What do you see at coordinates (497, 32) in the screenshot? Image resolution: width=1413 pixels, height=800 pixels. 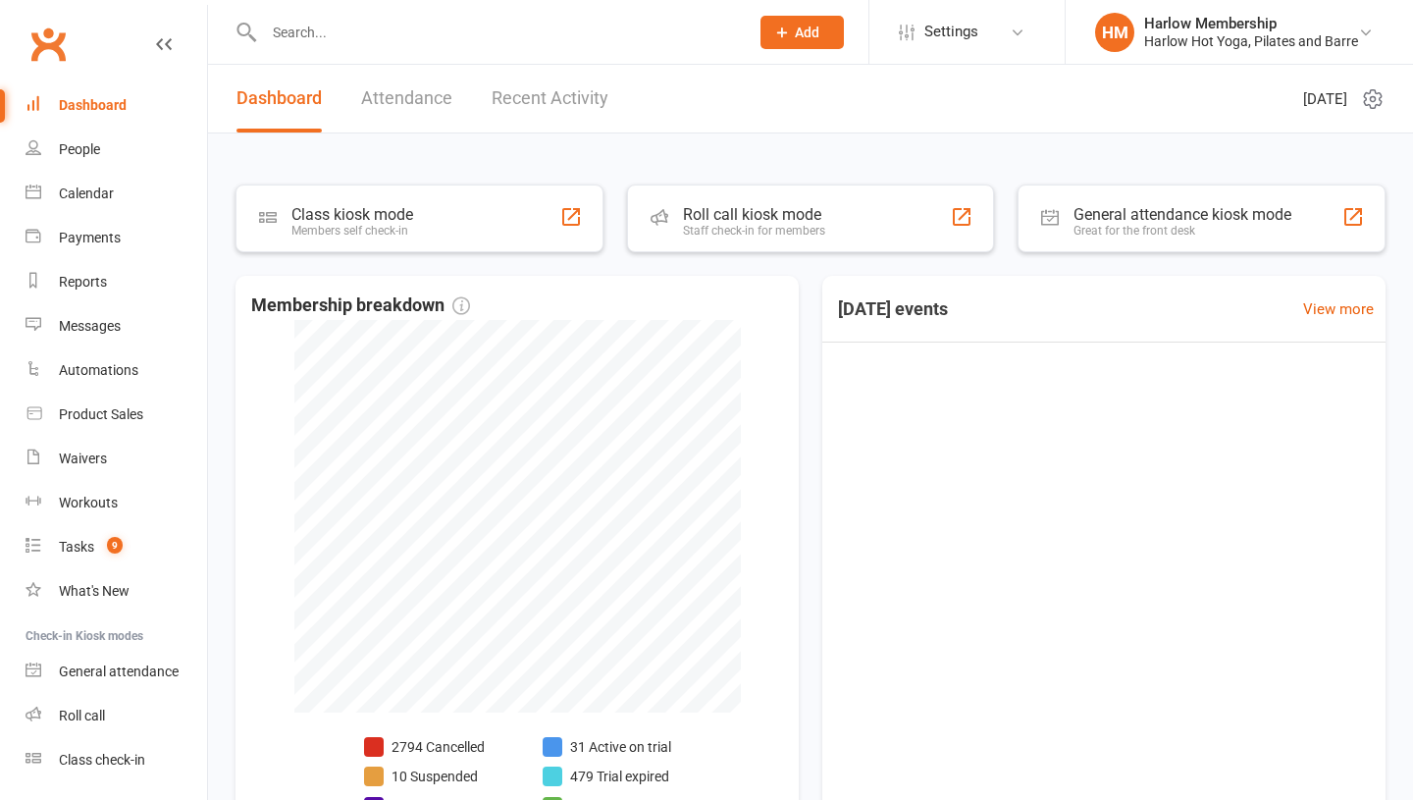 I see `input: Search...` at bounding box center [497, 32].